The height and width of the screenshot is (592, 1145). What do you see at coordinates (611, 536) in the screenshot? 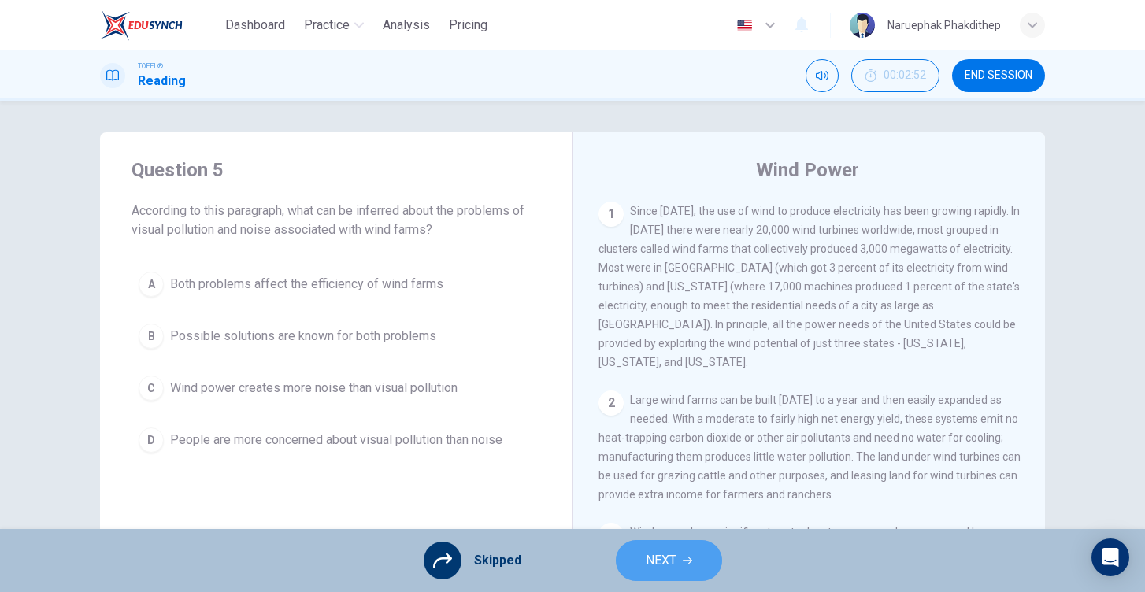
I see `div: 3` at bounding box center [611, 536].